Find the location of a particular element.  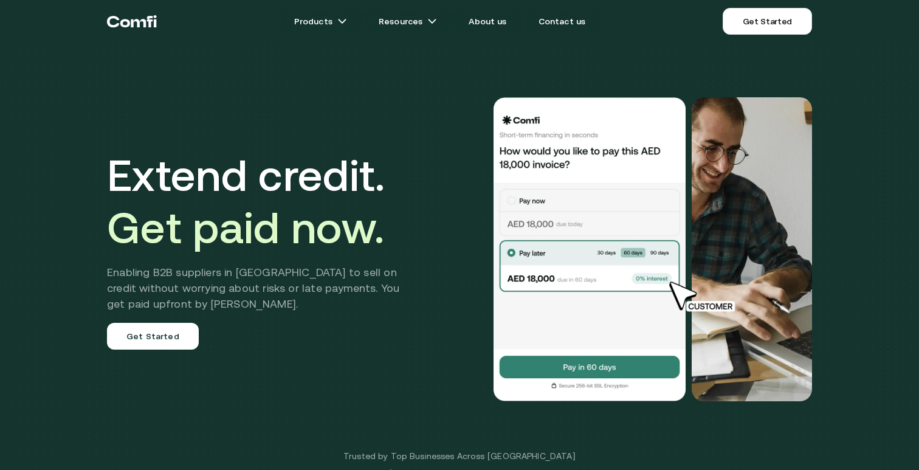

h1: Extend credit. is located at coordinates (262, 201).